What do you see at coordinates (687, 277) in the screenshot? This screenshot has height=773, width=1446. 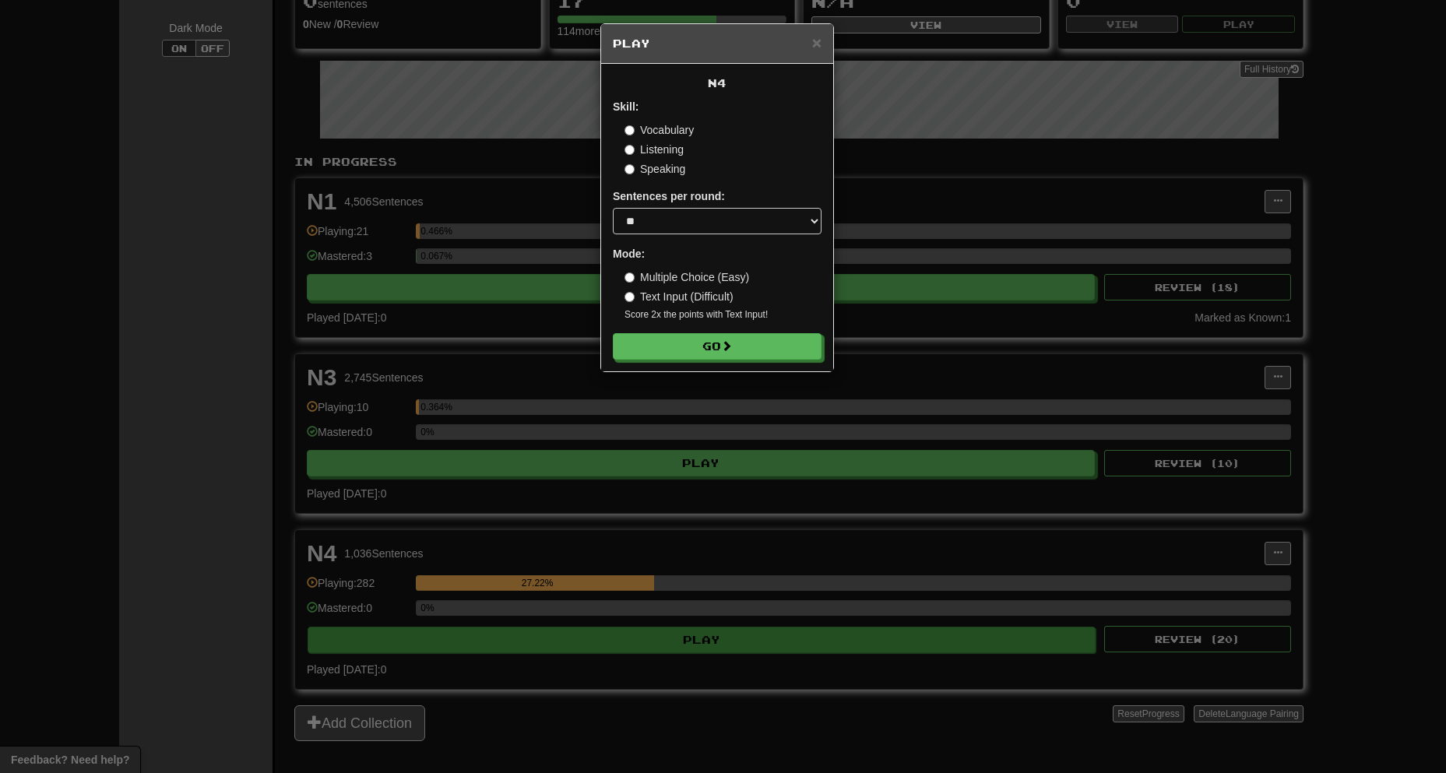 I see `label: Multiple Choice (Easy)` at bounding box center [687, 277].